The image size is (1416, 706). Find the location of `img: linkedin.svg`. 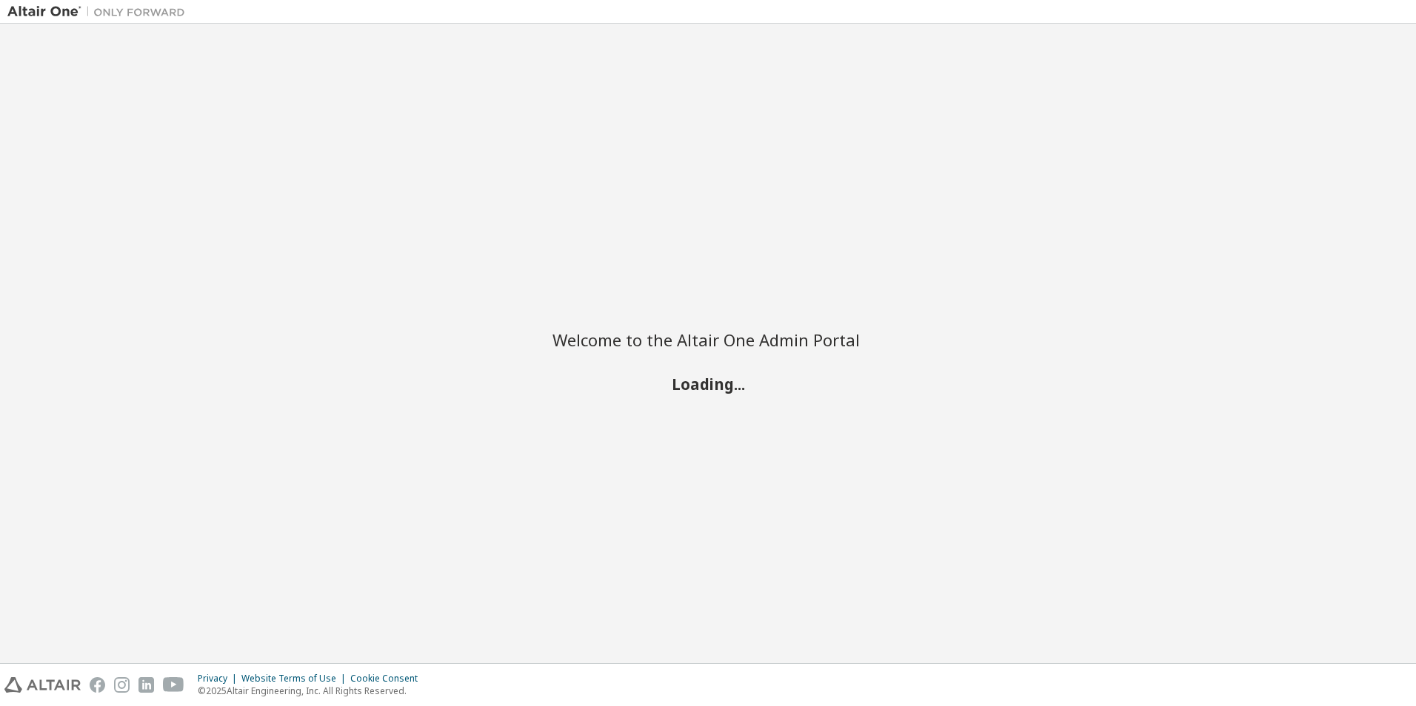

img: linkedin.svg is located at coordinates (146, 685).